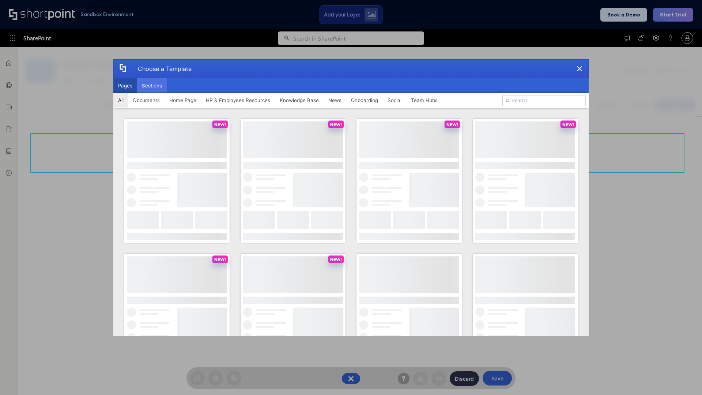  I want to click on button: Home Page, so click(183, 100).